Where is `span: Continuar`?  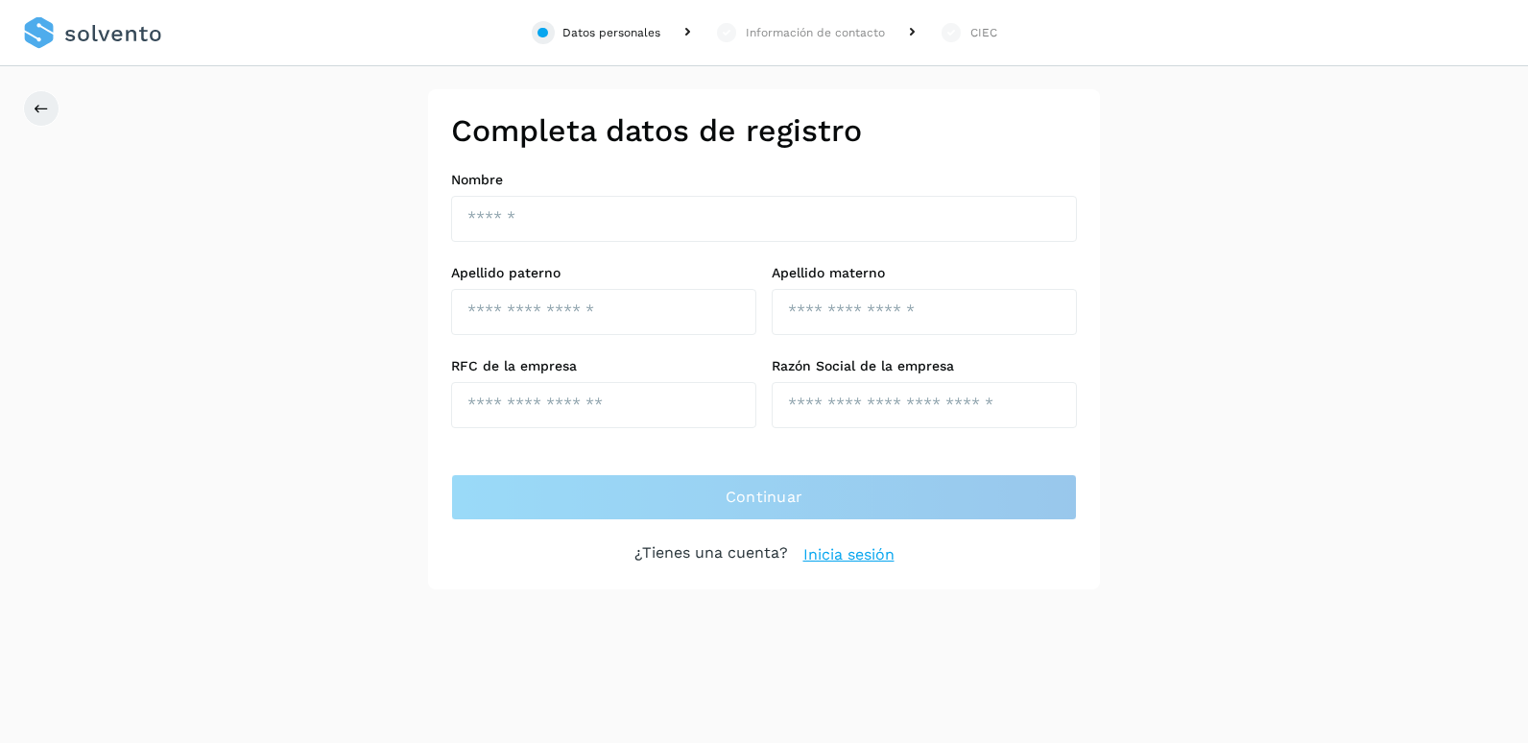
span: Continuar is located at coordinates (764, 497).